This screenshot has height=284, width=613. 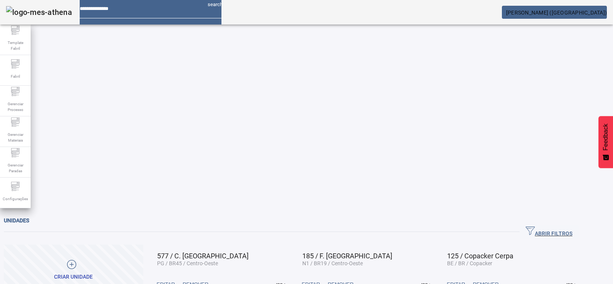 I want to click on span: N1 / BR19 / Centro-Oeste, so click(x=333, y=264).